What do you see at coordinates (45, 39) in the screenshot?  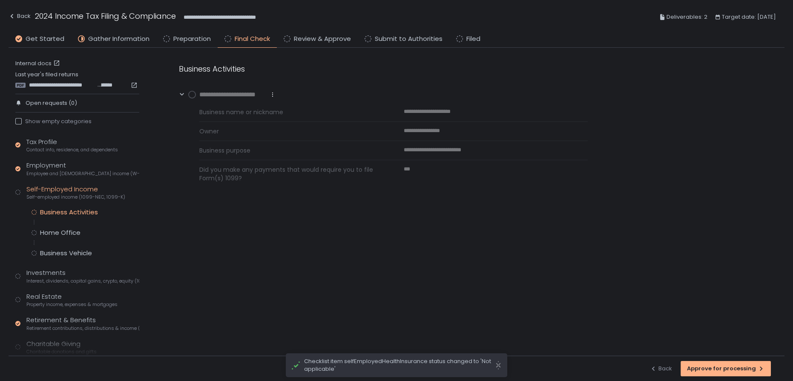 I see `span: Get Started` at bounding box center [45, 39].